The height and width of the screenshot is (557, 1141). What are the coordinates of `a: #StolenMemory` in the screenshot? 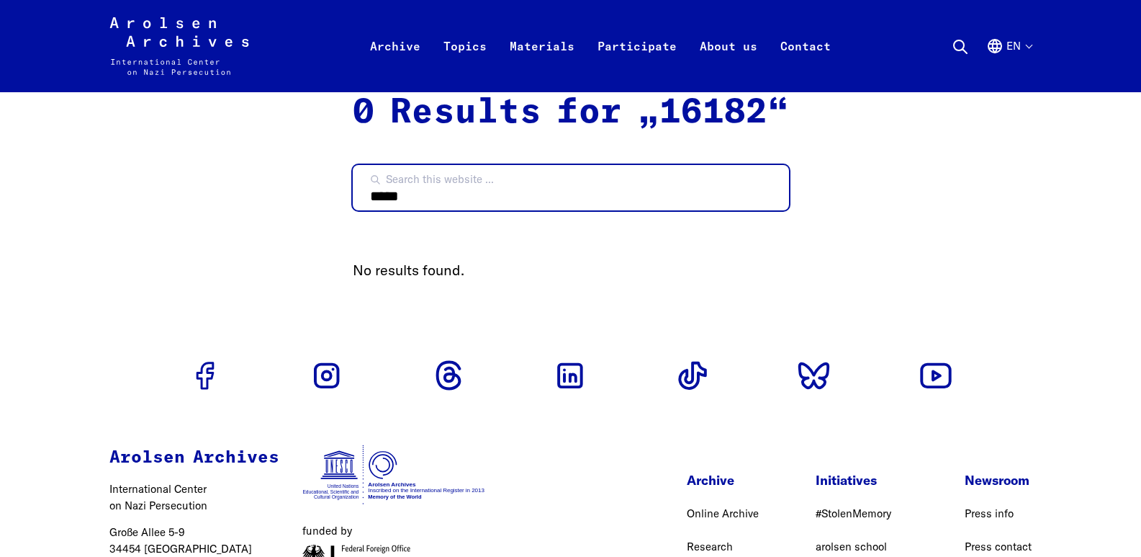 It's located at (853, 513).